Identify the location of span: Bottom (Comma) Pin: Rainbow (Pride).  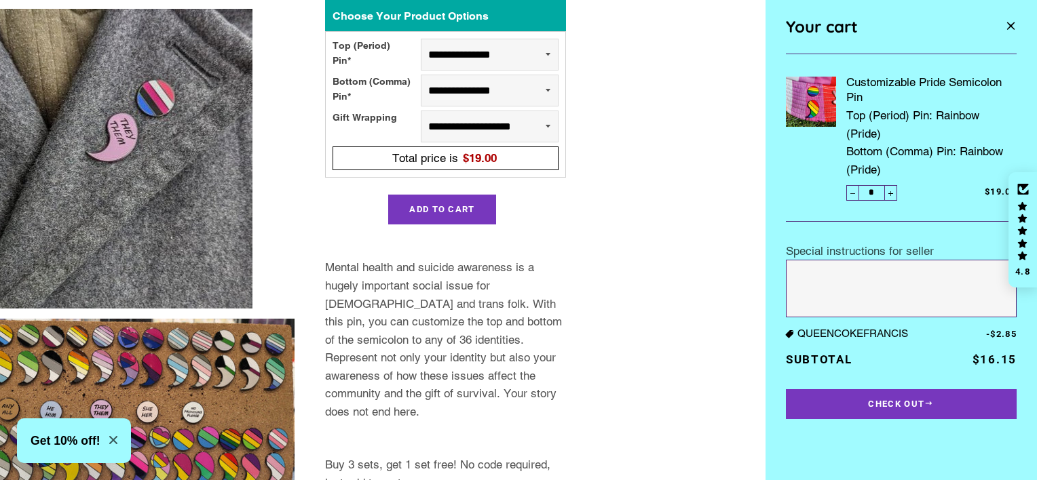
(931, 160).